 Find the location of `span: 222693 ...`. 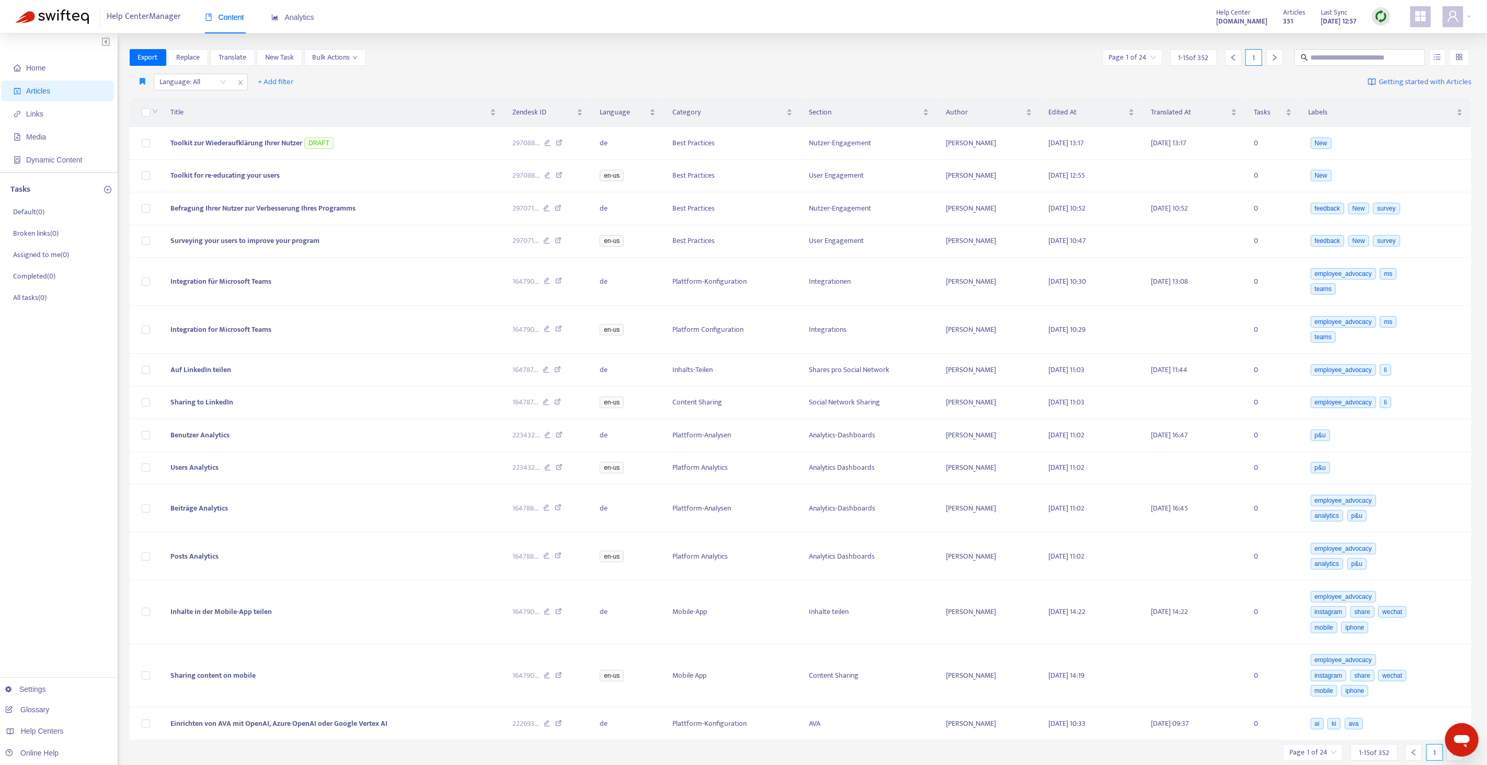

span: 222693 ... is located at coordinates (526, 724).